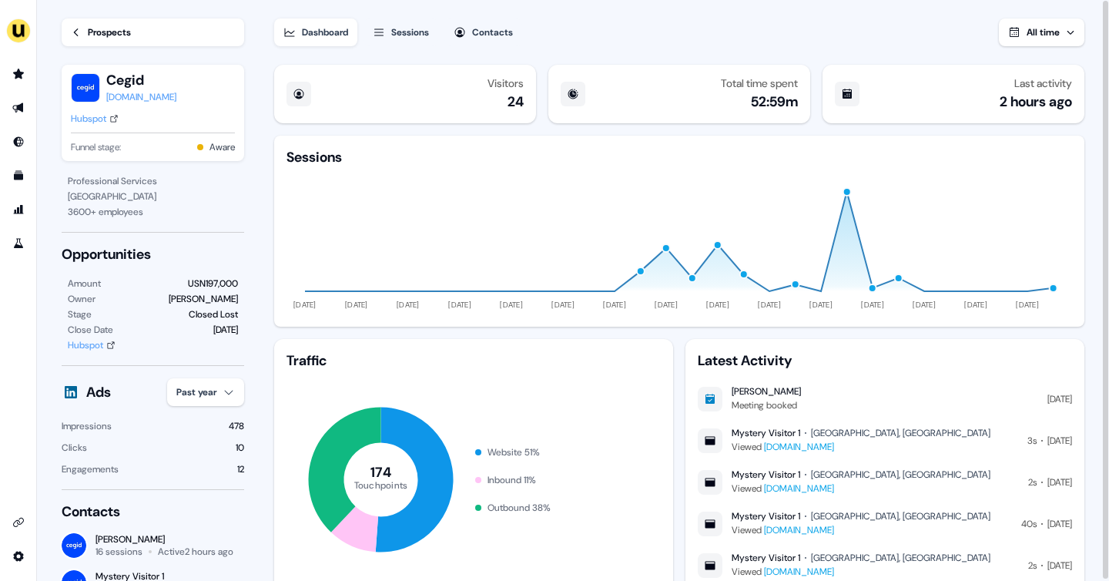 This screenshot has width=1109, height=581. I want to click on div: Engagements, so click(90, 469).